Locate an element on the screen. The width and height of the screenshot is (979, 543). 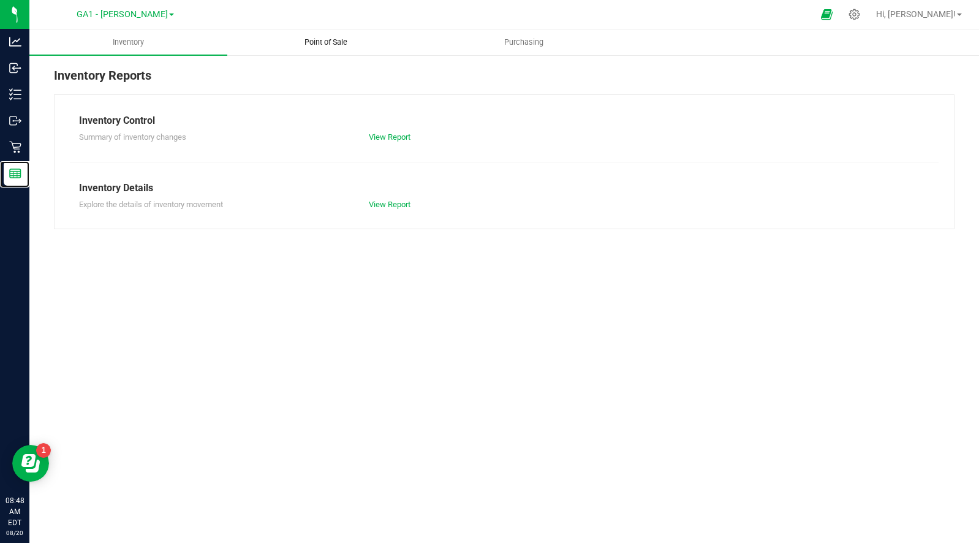
span: Open Ecommerce Menu is located at coordinates (827, 14).